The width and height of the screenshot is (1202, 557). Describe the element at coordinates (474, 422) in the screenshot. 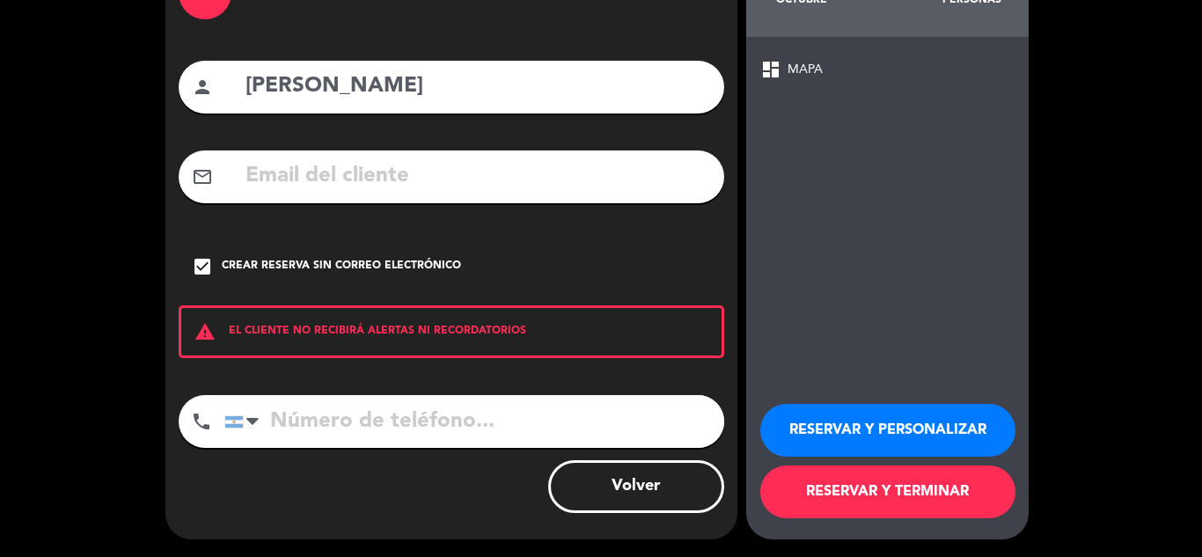

I see `input: Número de teléfono...` at that location.